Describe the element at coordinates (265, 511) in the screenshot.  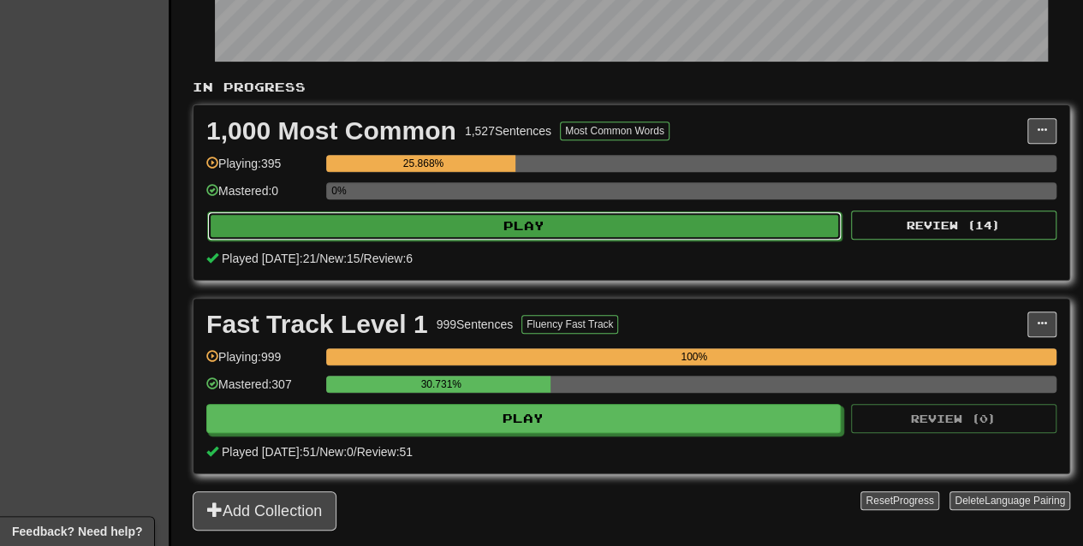
I see `button: Add Collection` at that location.